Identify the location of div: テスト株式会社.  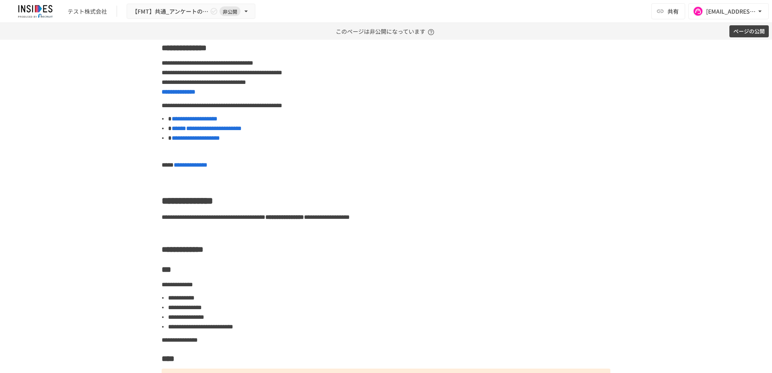
(87, 11).